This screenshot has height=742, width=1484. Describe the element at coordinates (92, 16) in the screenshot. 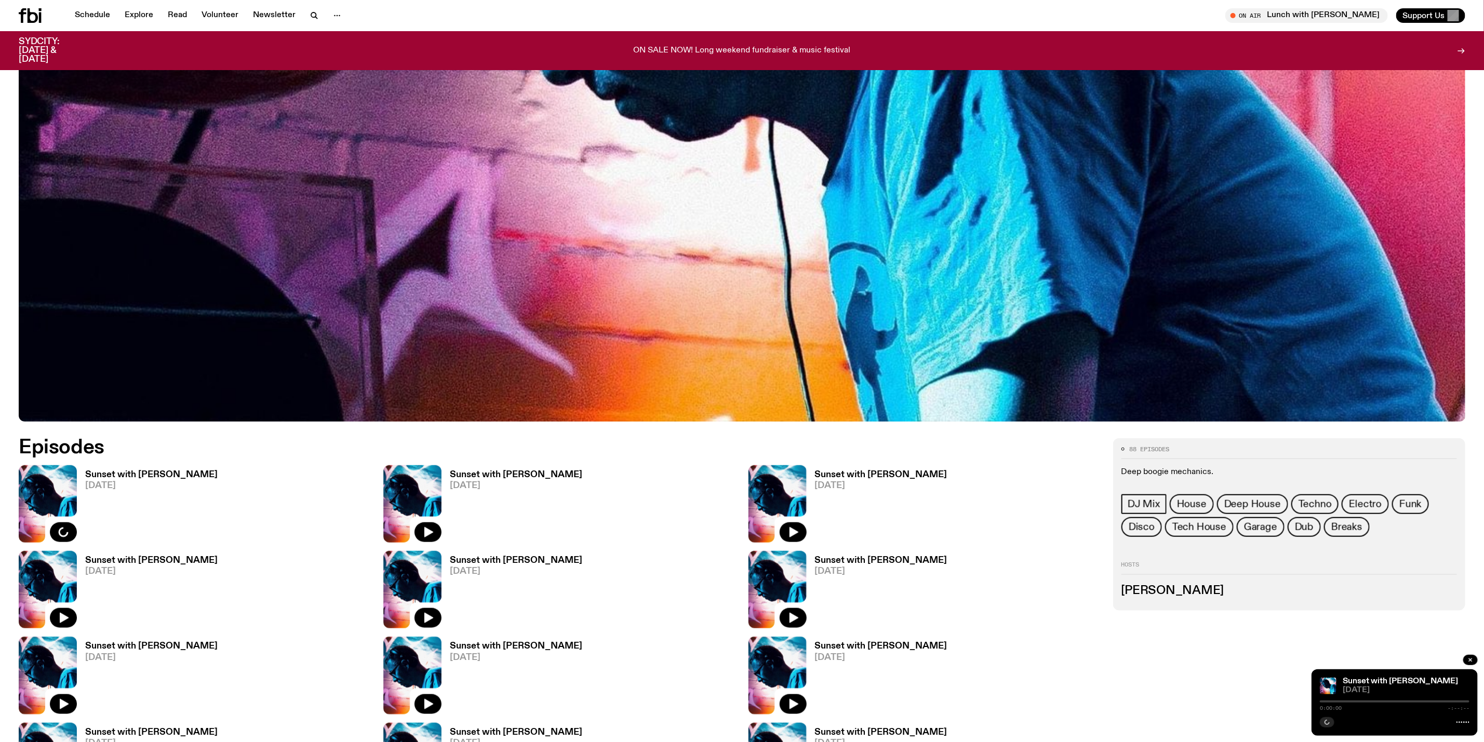

I see `a: Schedule` at that location.